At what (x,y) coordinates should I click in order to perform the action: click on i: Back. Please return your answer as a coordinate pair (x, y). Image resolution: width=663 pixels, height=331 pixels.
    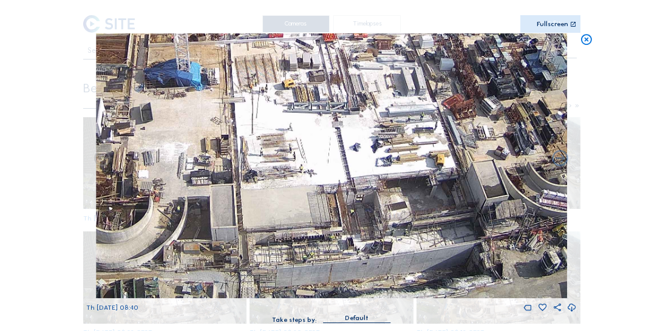
    Looking at the image, I should click on (560, 159).